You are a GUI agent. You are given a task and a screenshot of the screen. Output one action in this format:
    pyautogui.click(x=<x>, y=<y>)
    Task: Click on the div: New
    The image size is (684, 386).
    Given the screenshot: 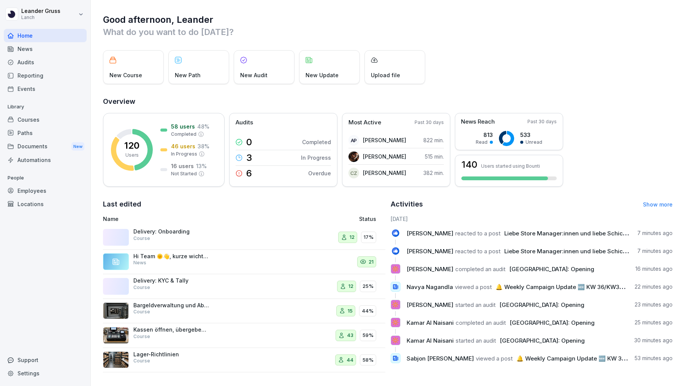 What is the action you would take?
    pyautogui.click(x=78, y=146)
    